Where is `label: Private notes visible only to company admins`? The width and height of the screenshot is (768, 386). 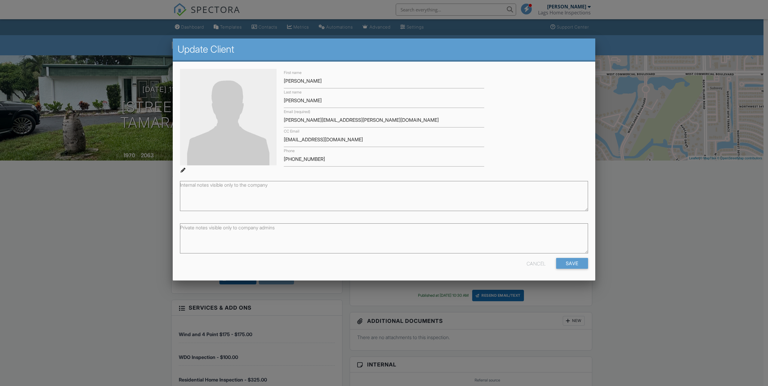
label: Private notes visible only to company admins is located at coordinates (227, 228).